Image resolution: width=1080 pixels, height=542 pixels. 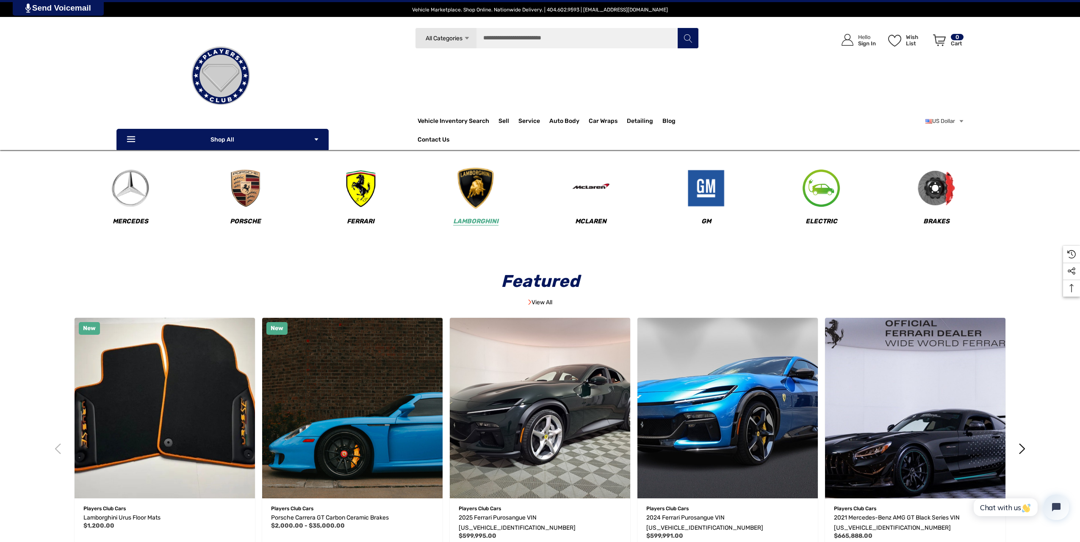 I want to click on img: For Sale: 2024 Ferrari Purosangue VIN ZFF06VTA8P0295621, so click(x=727, y=408).